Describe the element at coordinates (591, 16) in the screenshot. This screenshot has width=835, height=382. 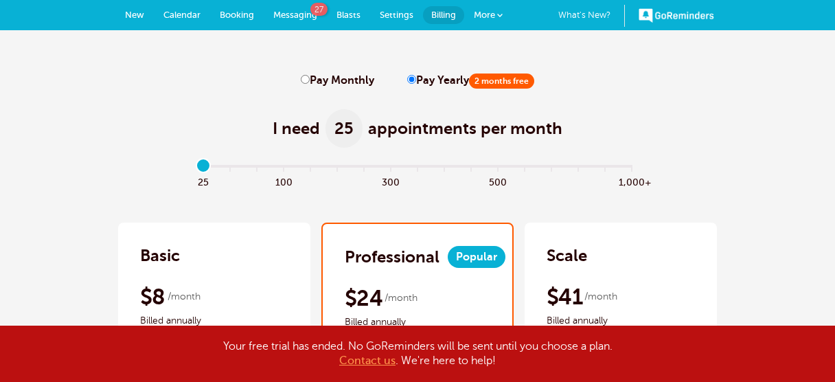
I see `a: What's New?` at that location.